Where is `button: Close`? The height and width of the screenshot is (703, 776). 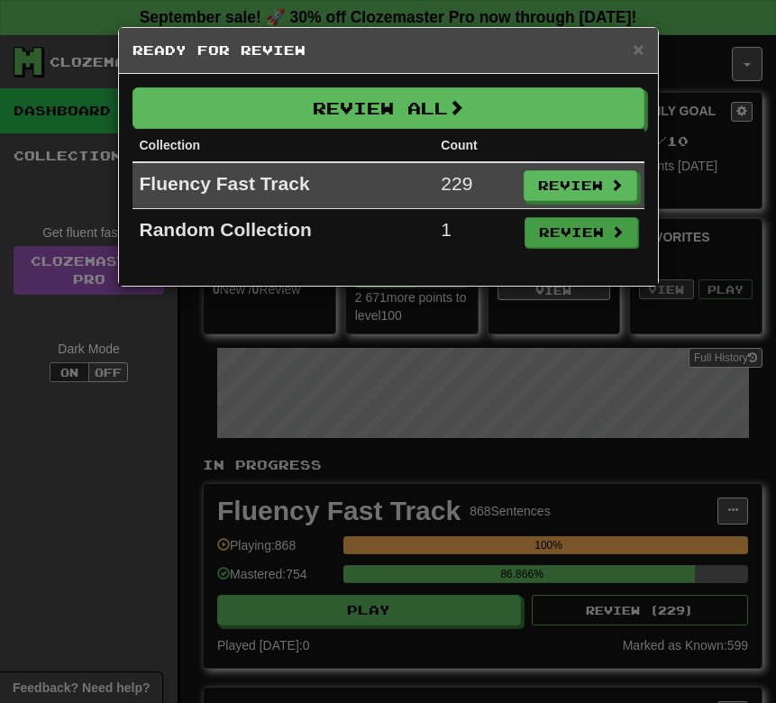
button: Close is located at coordinates (638, 49).